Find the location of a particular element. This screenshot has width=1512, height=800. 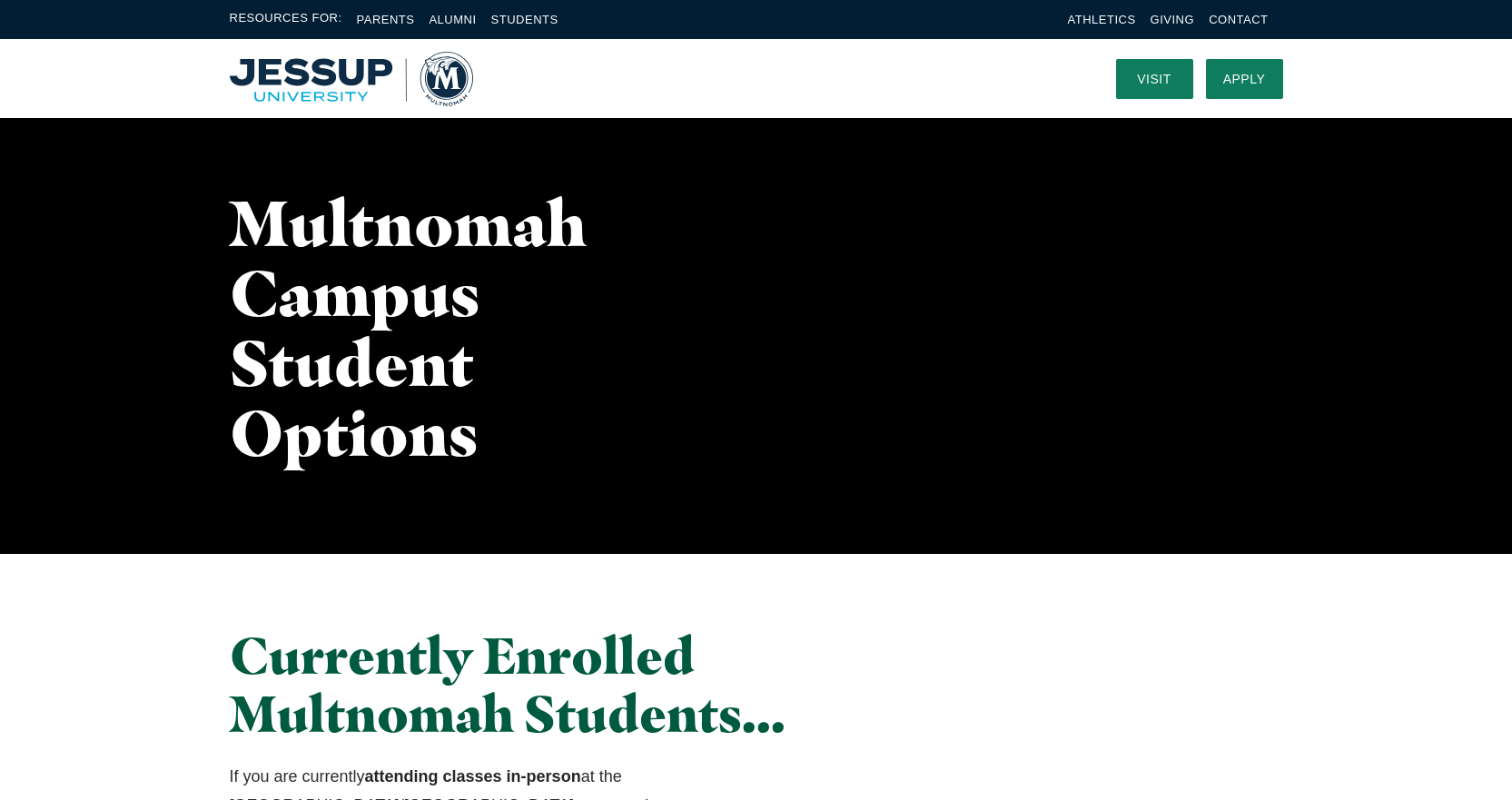

h1: Multnomah Campus Student Options is located at coordinates (439, 327).